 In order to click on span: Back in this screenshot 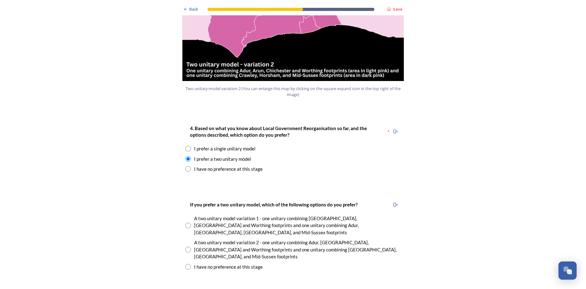, I will do `click(194, 9)`.